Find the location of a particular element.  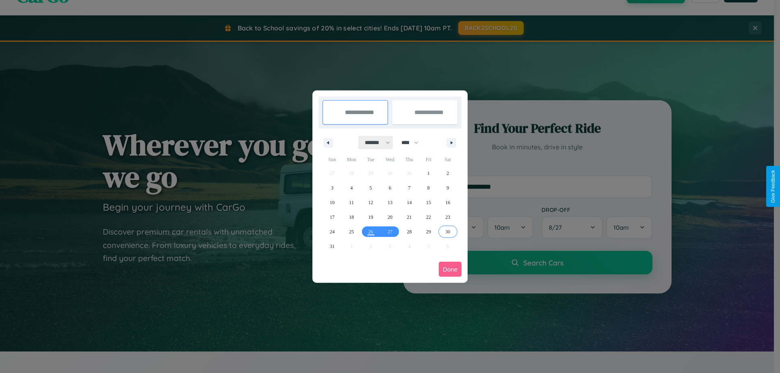

button: 16 is located at coordinates (448, 203).